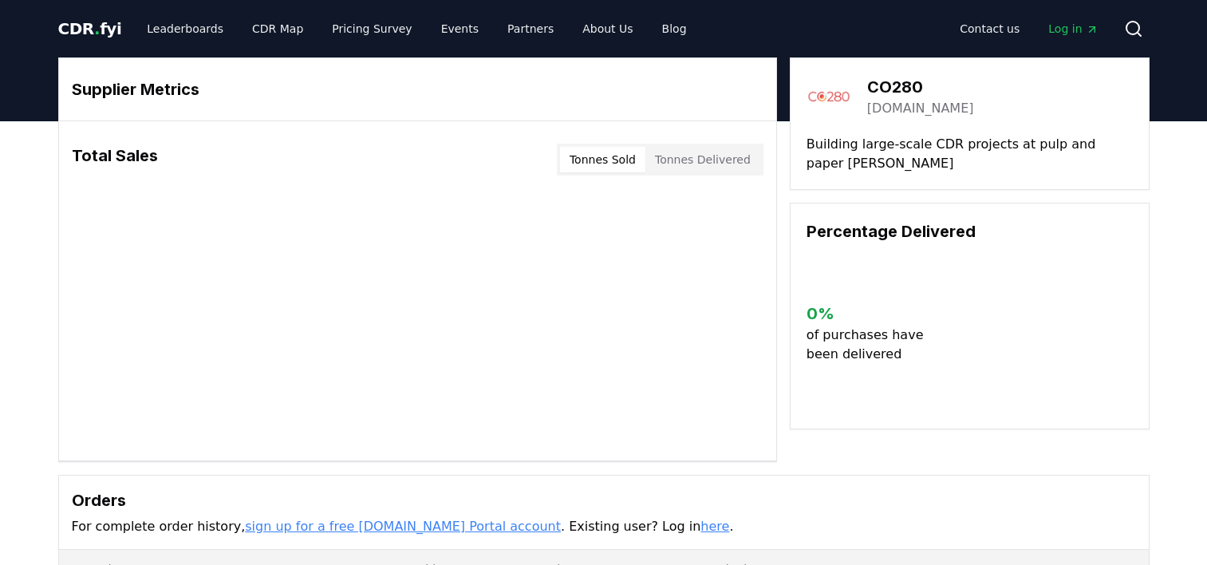 The width and height of the screenshot is (1207, 565). Describe the element at coordinates (871, 345) in the screenshot. I see `p: of purchases have been delivered` at that location.